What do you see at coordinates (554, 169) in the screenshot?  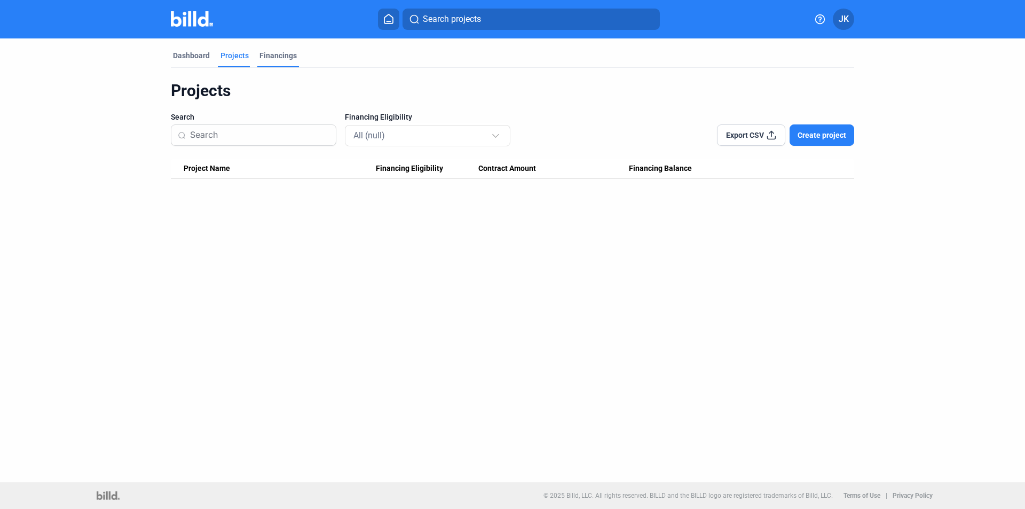 I see `div: Contract Amount` at bounding box center [554, 169].